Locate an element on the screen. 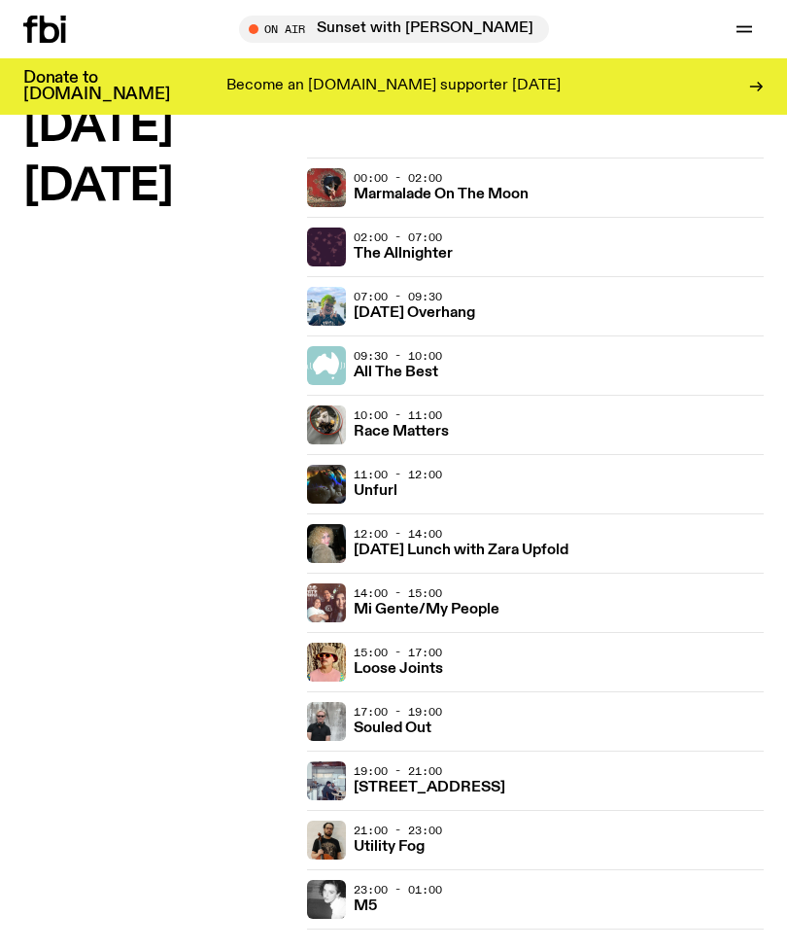 The width and height of the screenshot is (787, 950). img: Stephen looks directly at the camera, wearing a black tee, black sunglasses and headphones around... is located at coordinates (327, 721).